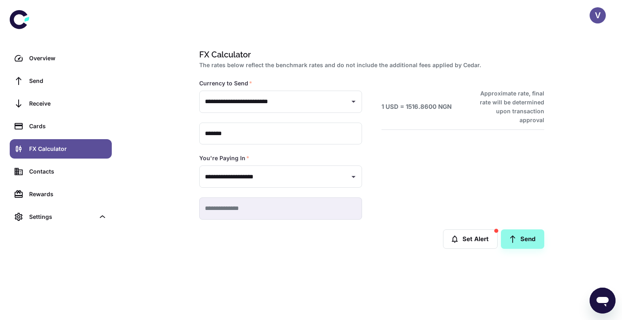 The image size is (622, 320). Describe the element at coordinates (416, 107) in the screenshot. I see `h6: 1 USD = 1516.8600 NGN` at that location.